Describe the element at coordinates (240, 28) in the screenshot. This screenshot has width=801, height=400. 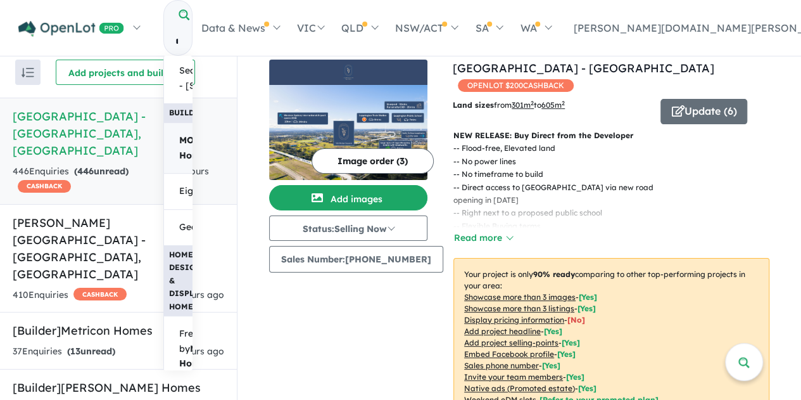
I see `a: Data & News` at that location.